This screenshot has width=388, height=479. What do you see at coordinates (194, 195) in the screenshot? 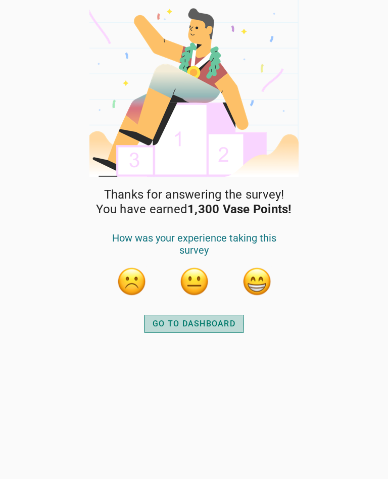
I see `span: Thanks for answering the survey!` at bounding box center [194, 195].